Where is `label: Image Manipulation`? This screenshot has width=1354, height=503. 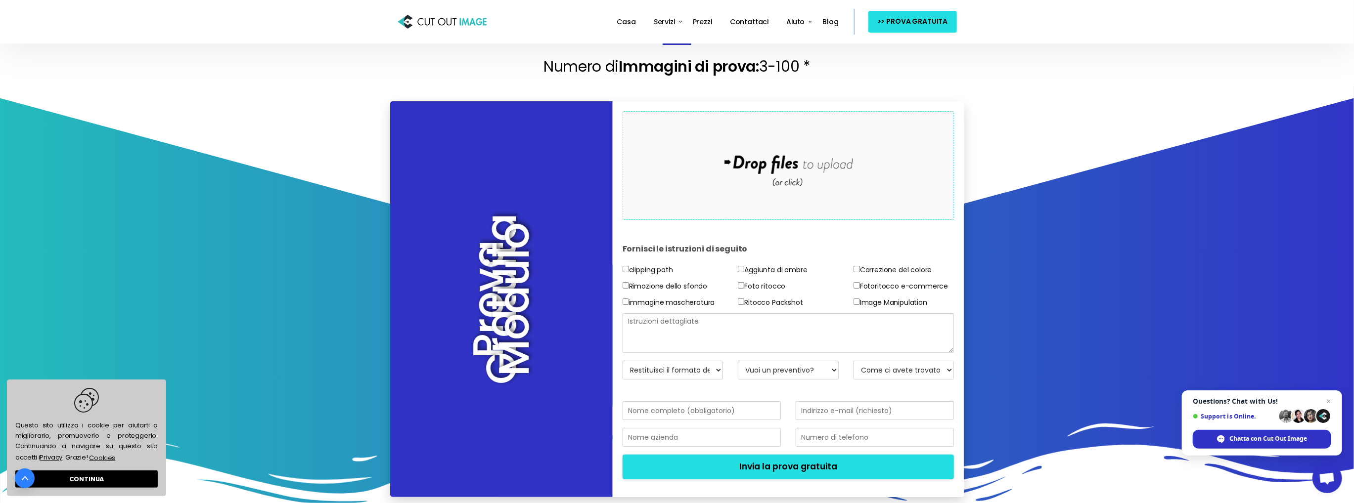
label: Image Manipulation is located at coordinates (890, 303).